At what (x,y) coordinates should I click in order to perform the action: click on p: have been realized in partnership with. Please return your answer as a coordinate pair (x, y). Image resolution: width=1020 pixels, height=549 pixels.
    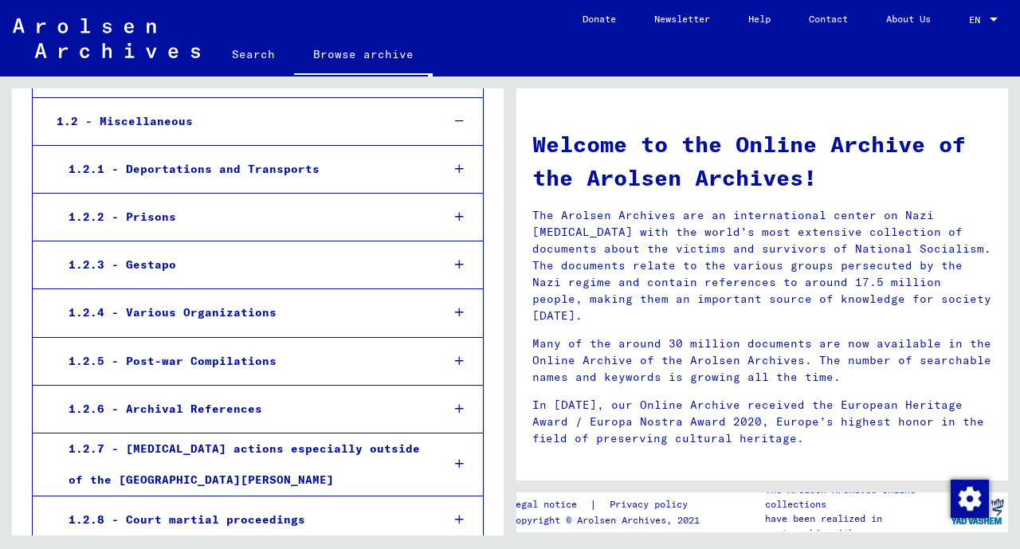
    Looking at the image, I should click on (856, 526).